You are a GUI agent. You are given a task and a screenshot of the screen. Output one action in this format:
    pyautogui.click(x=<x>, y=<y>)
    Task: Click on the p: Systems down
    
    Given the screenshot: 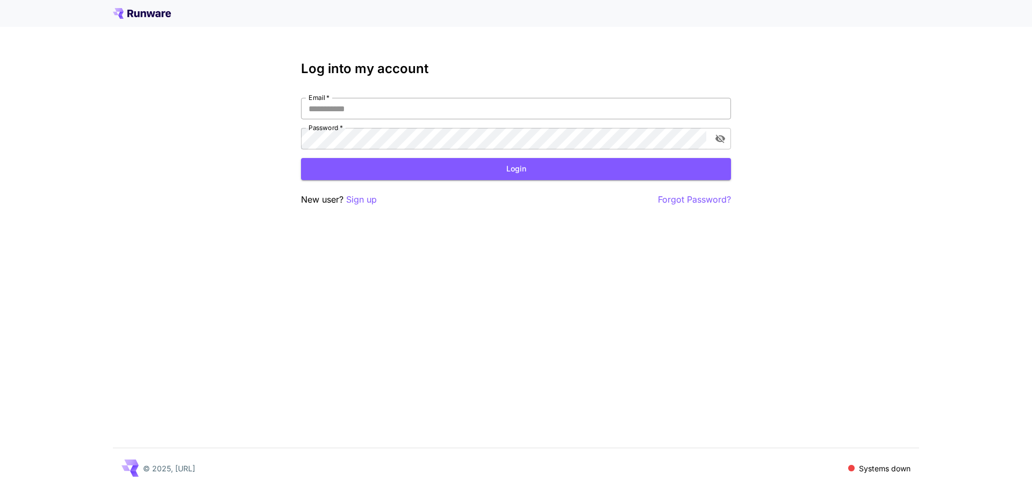 What is the action you would take?
    pyautogui.click(x=885, y=468)
    